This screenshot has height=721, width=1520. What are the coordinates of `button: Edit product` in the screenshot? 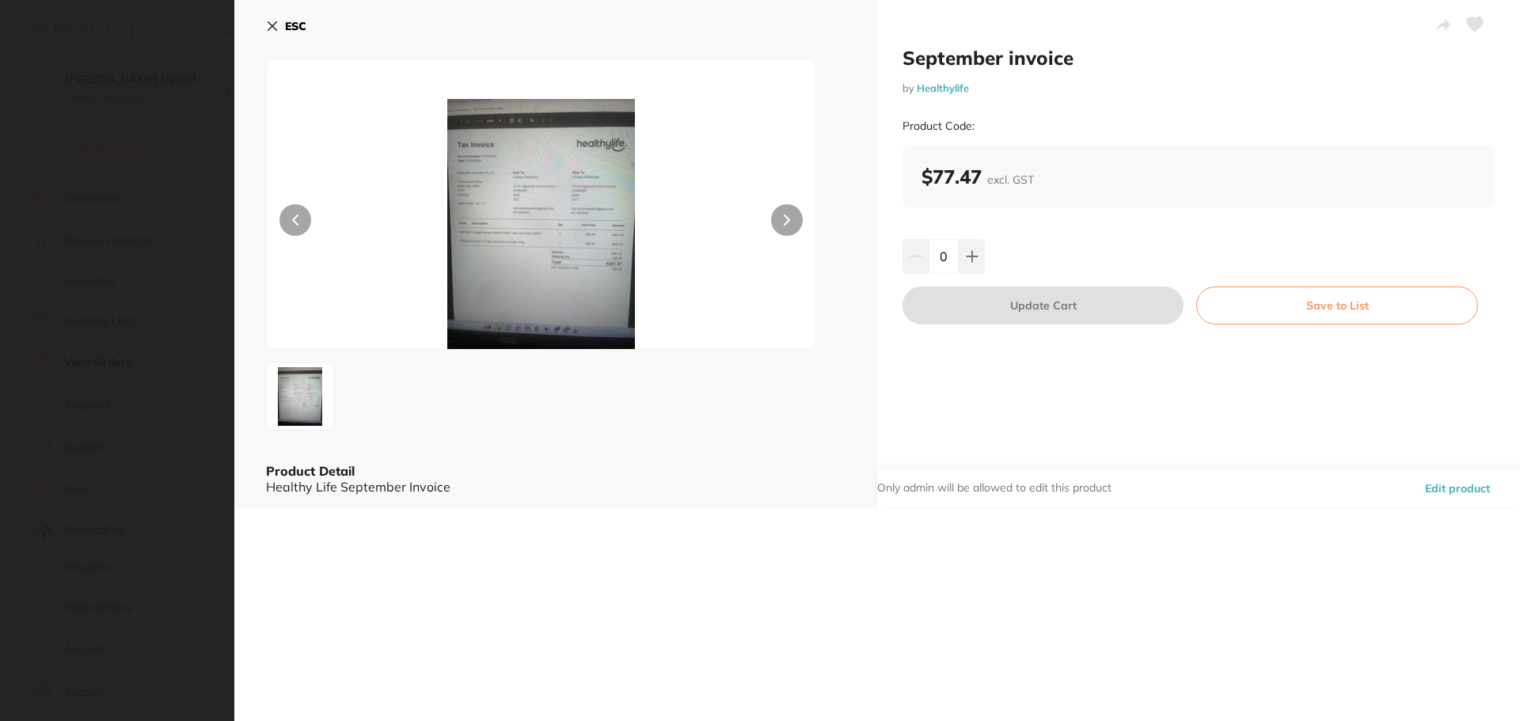 It's located at (1457, 488).